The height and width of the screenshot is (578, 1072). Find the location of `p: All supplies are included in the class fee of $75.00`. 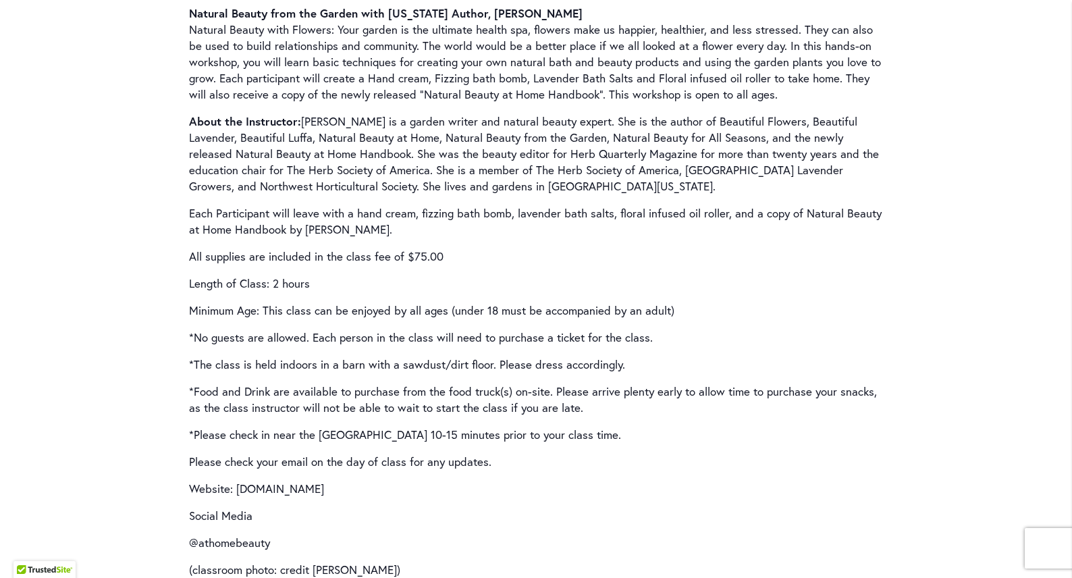

p: All supplies are included in the class fee of $75.00 is located at coordinates (536, 257).